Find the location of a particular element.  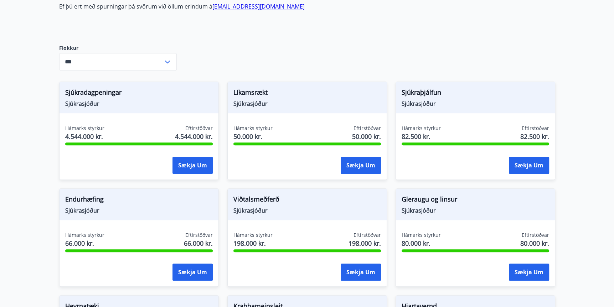

label: Flokkur is located at coordinates (118, 48).